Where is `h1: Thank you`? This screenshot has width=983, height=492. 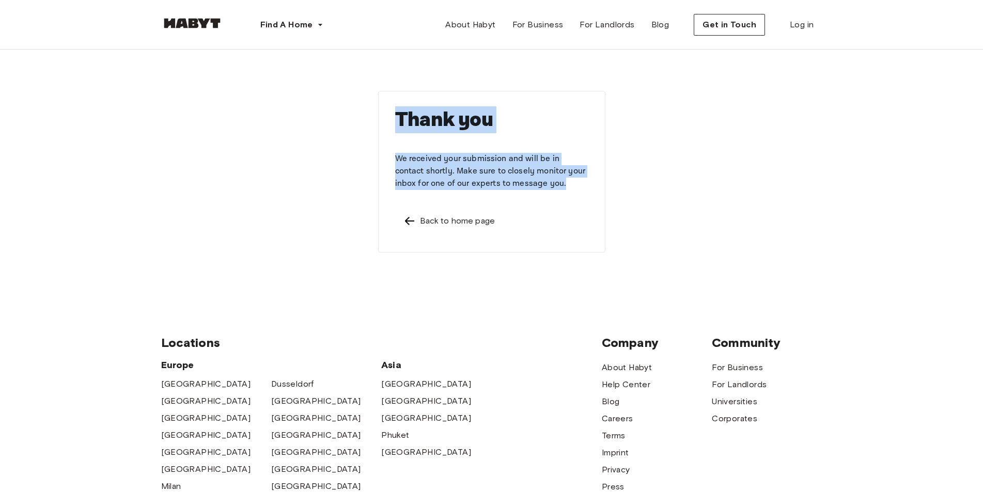
h1: Thank you is located at coordinates (492, 120).